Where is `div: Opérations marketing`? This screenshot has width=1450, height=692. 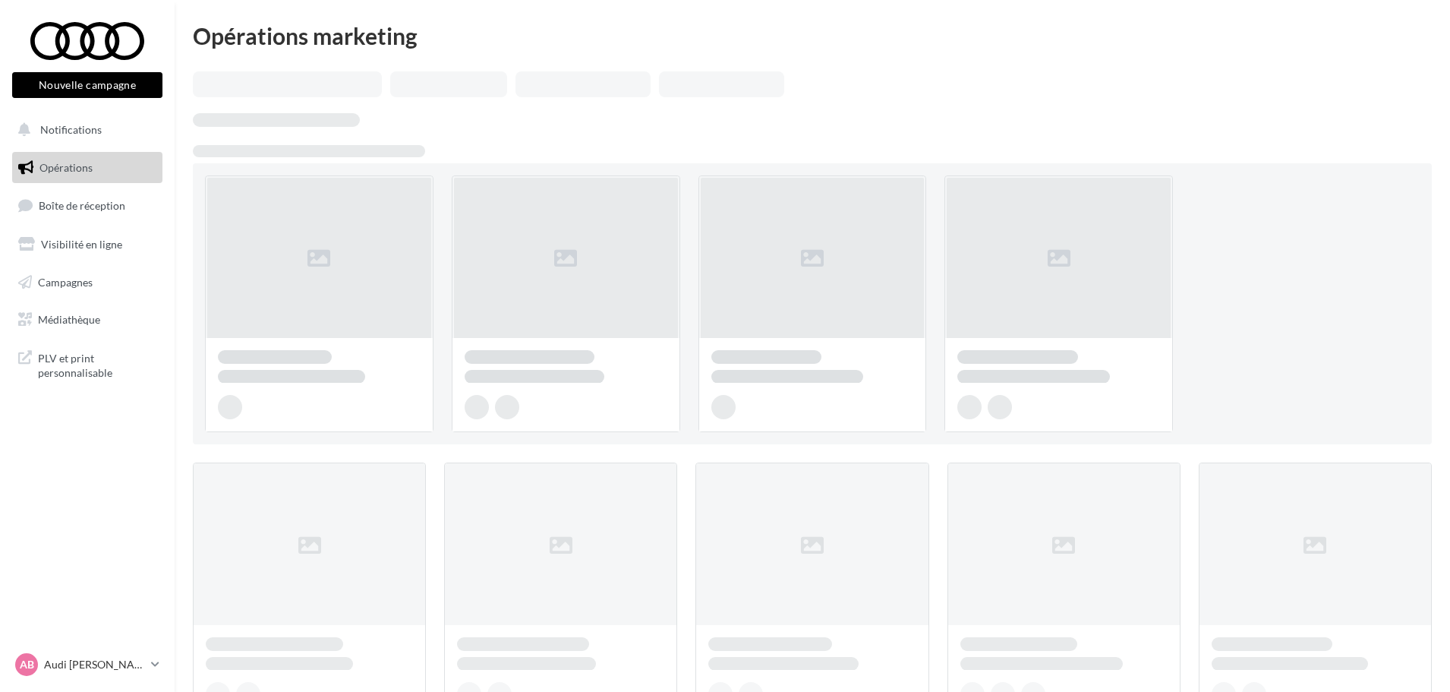 div: Opérations marketing is located at coordinates (813, 36).